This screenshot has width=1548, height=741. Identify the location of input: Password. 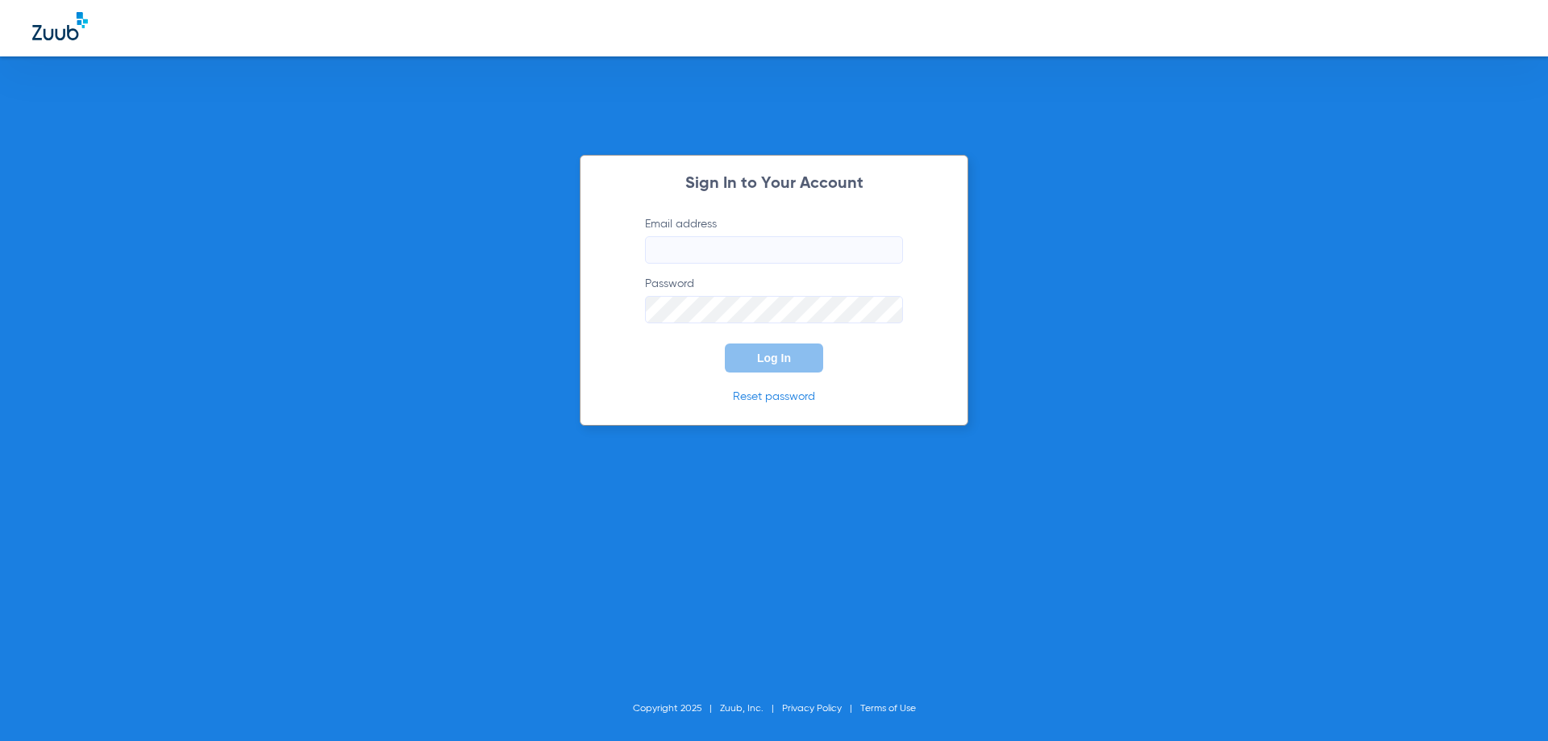
(774, 310).